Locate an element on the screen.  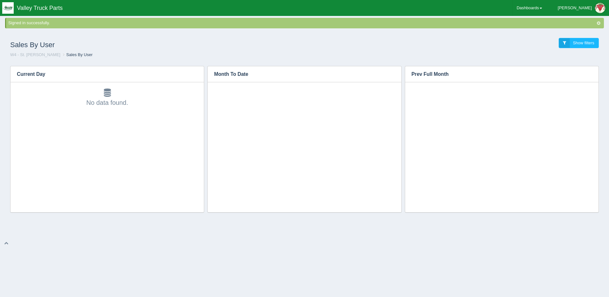
div: Signed in successfully. is located at coordinates (306, 23).